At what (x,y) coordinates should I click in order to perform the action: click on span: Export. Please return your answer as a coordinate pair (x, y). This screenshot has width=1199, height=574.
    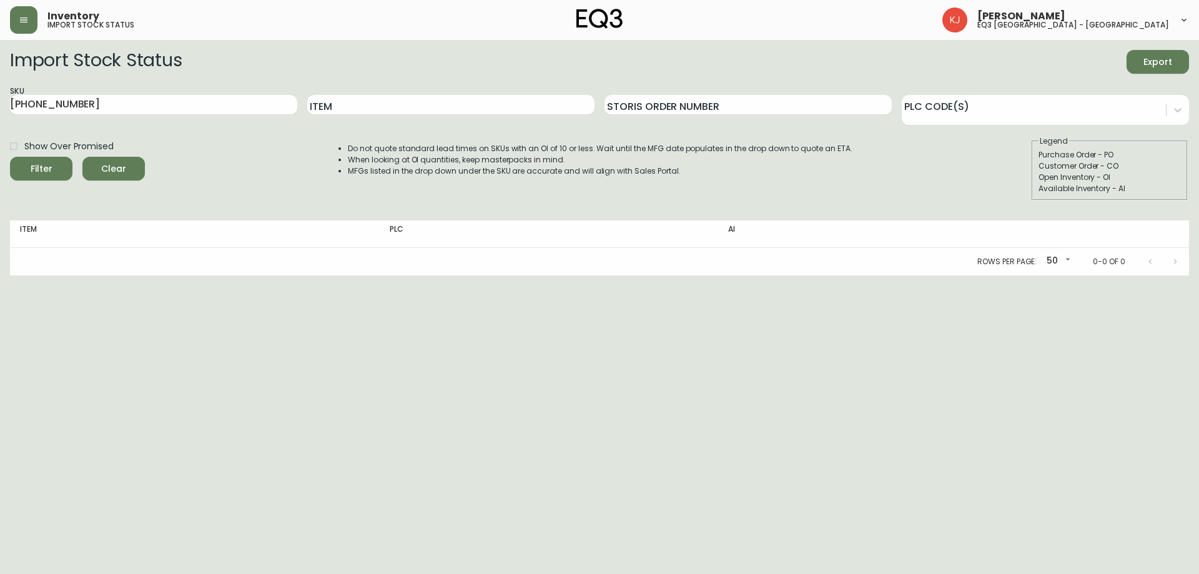
    Looking at the image, I should click on (1157, 62).